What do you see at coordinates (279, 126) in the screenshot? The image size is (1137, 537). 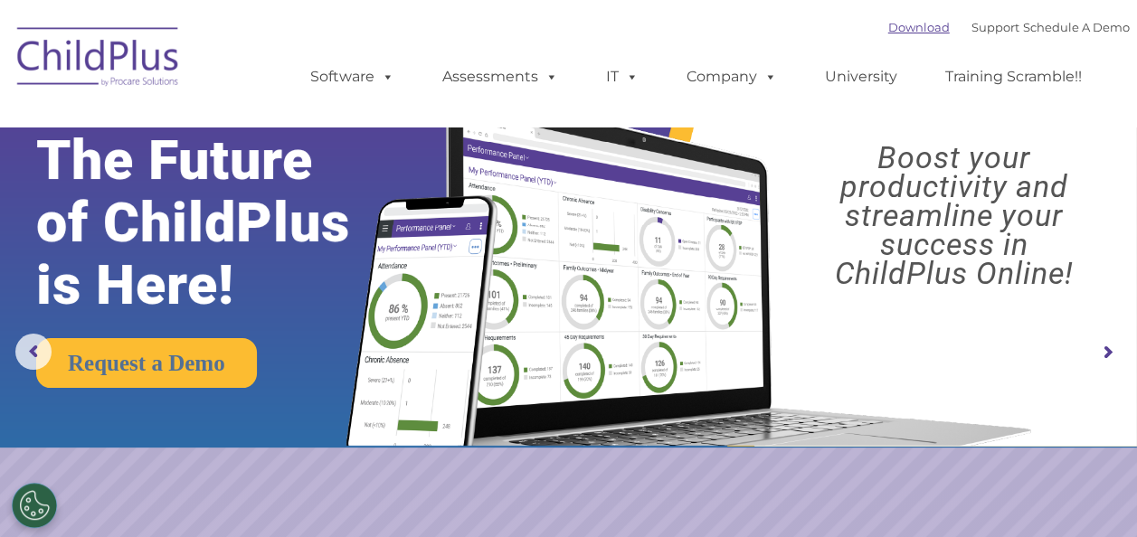 I see `span: Last name` at bounding box center [279, 126].